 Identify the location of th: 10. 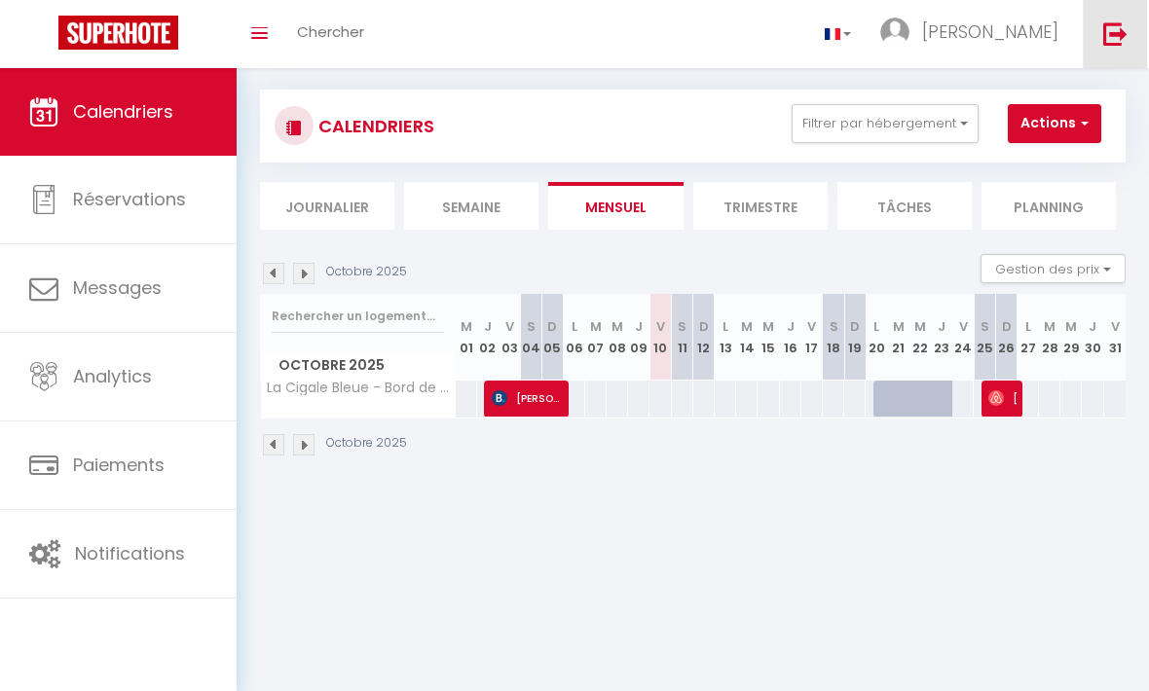
(660, 337).